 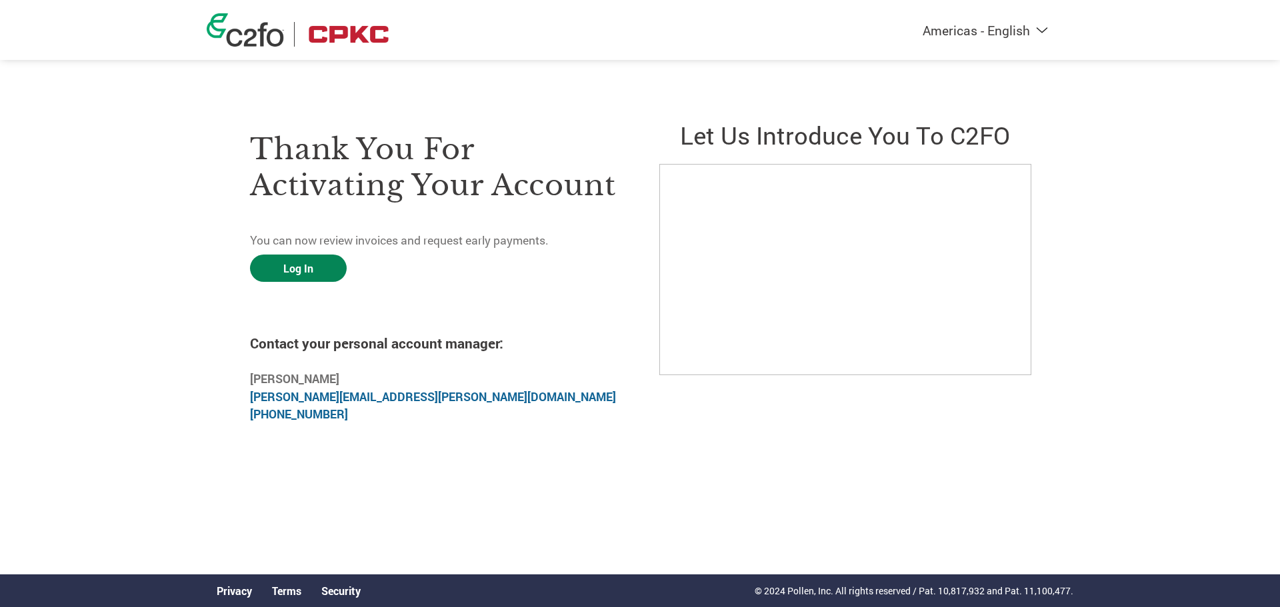 I want to click on img: c2fo logo, so click(x=245, y=30).